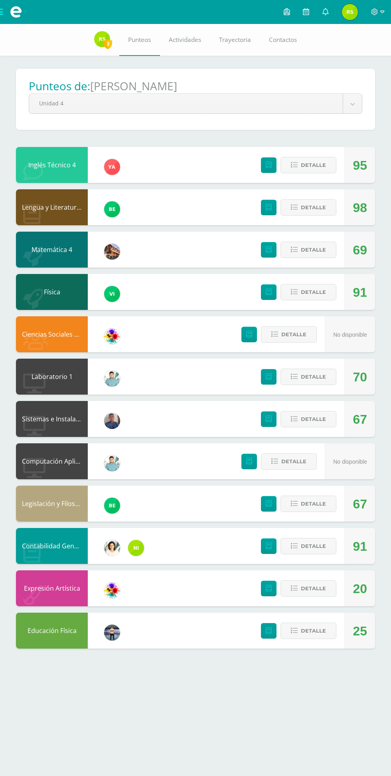  I want to click on div: Expresión Artística, so click(52, 588).